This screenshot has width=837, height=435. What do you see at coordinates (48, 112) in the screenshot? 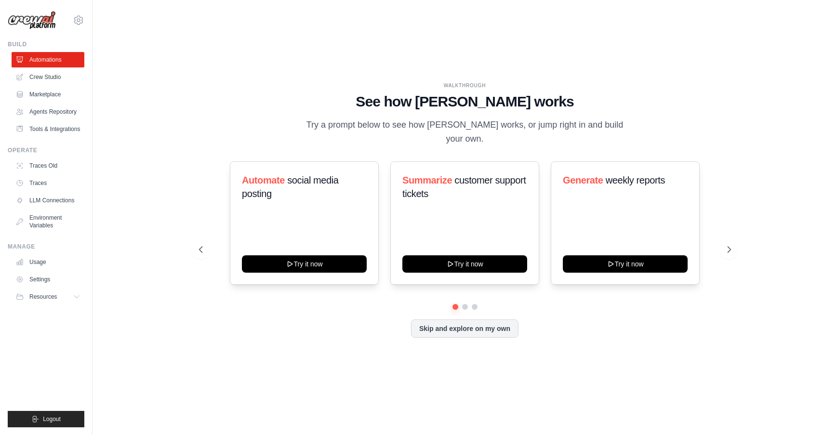
I see `a: Agents Repository` at bounding box center [48, 112].